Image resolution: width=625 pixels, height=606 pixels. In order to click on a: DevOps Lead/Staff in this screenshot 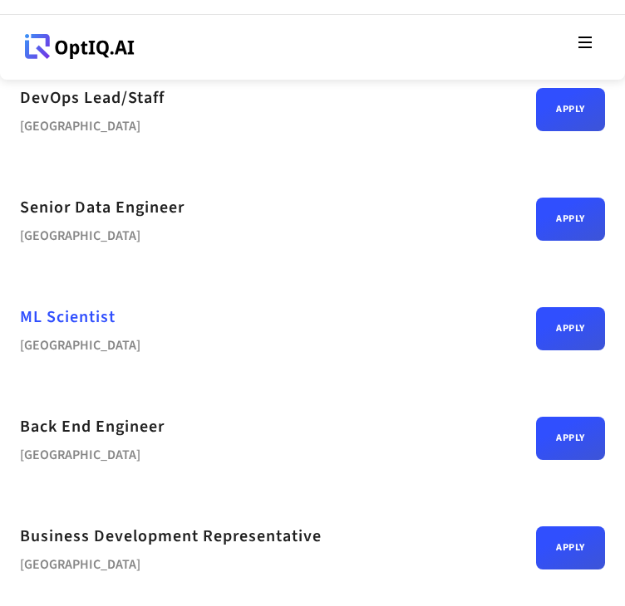, I will do `click(92, 98)`.